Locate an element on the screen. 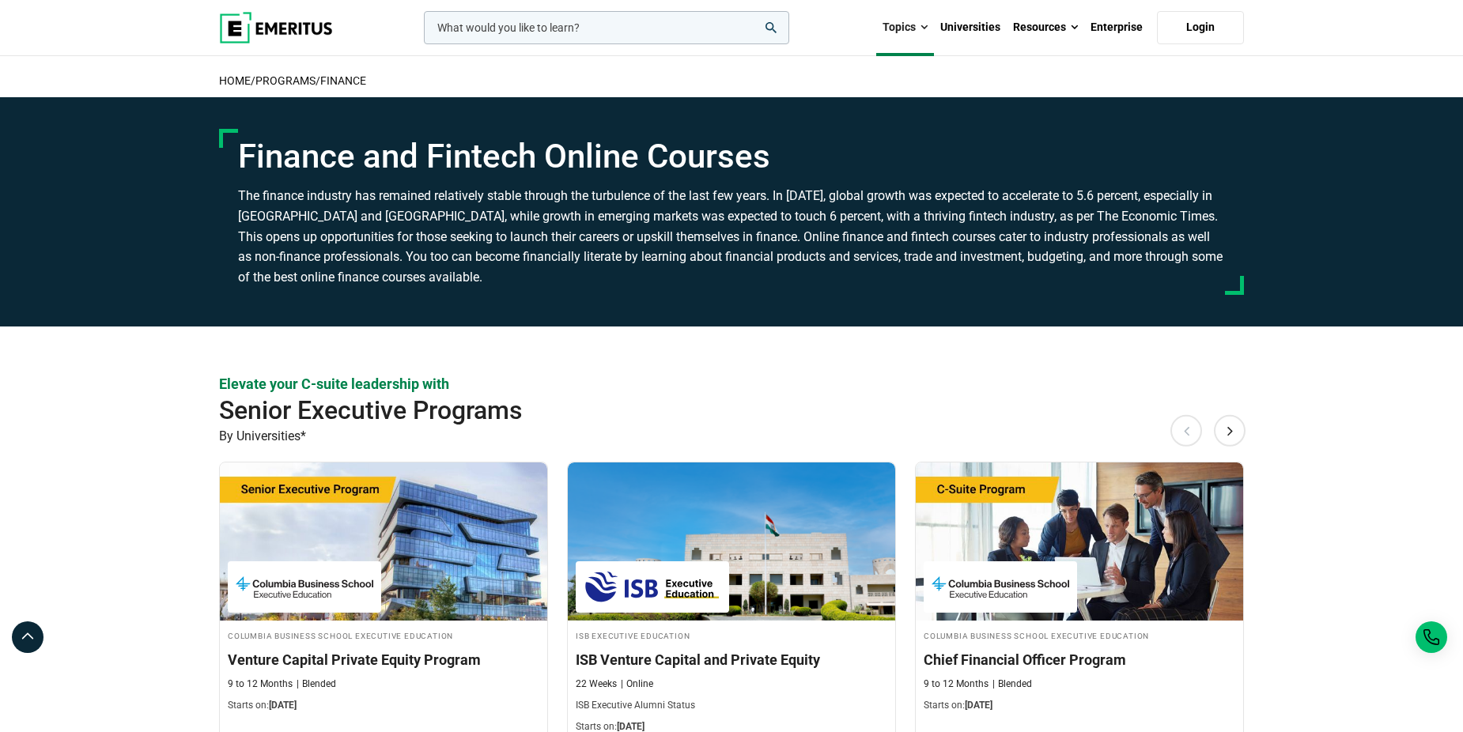 The image size is (1463, 732). h3: The finance industry has remained relatively stable through the turbulence of the last few years.... is located at coordinates (732, 236).